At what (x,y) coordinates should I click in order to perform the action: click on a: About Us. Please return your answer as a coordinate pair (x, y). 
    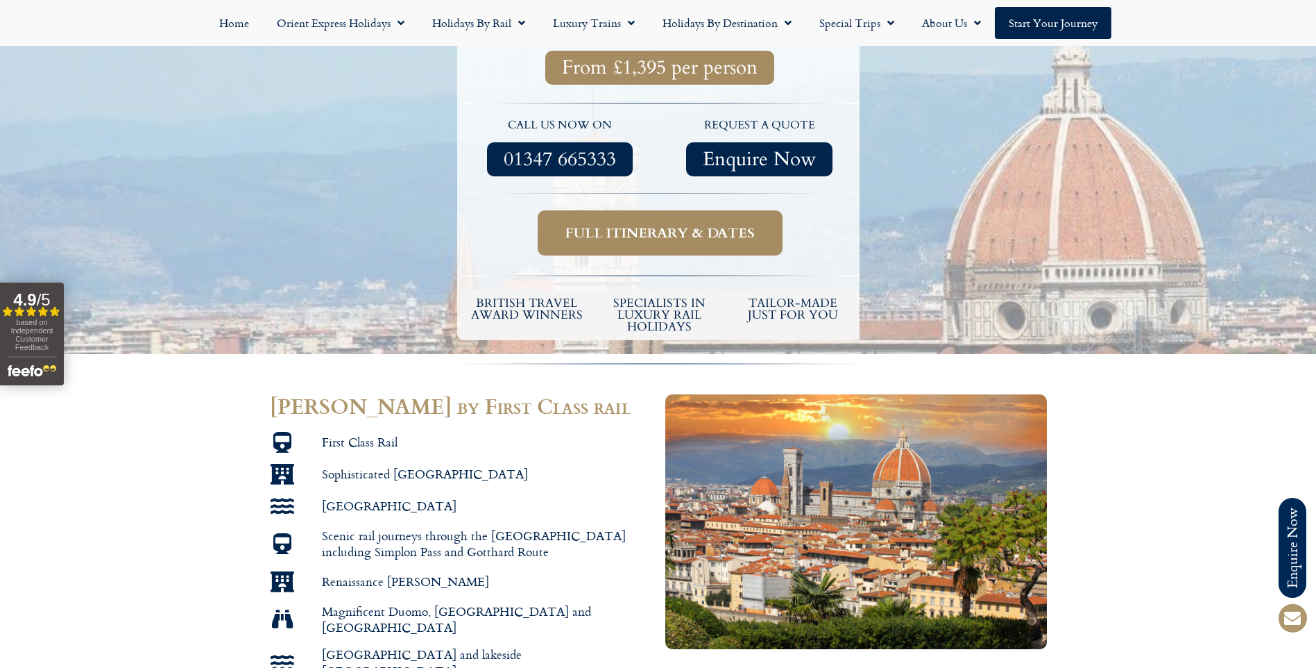
    Looking at the image, I should click on (951, 23).